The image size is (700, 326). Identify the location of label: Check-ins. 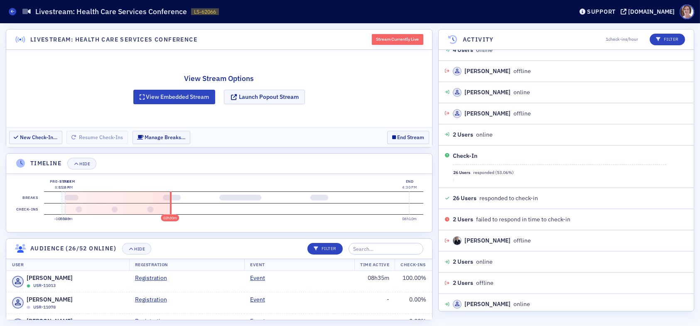
(27, 209).